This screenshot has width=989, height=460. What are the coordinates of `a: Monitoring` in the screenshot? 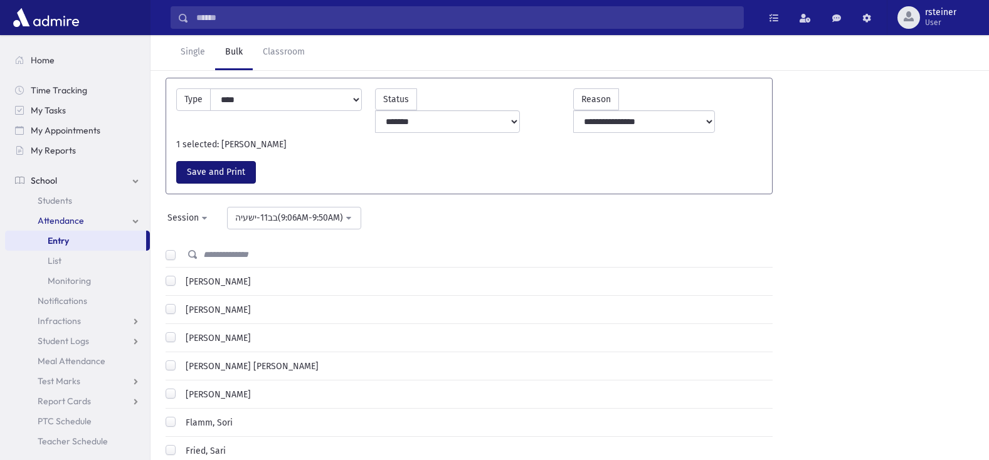 It's located at (77, 281).